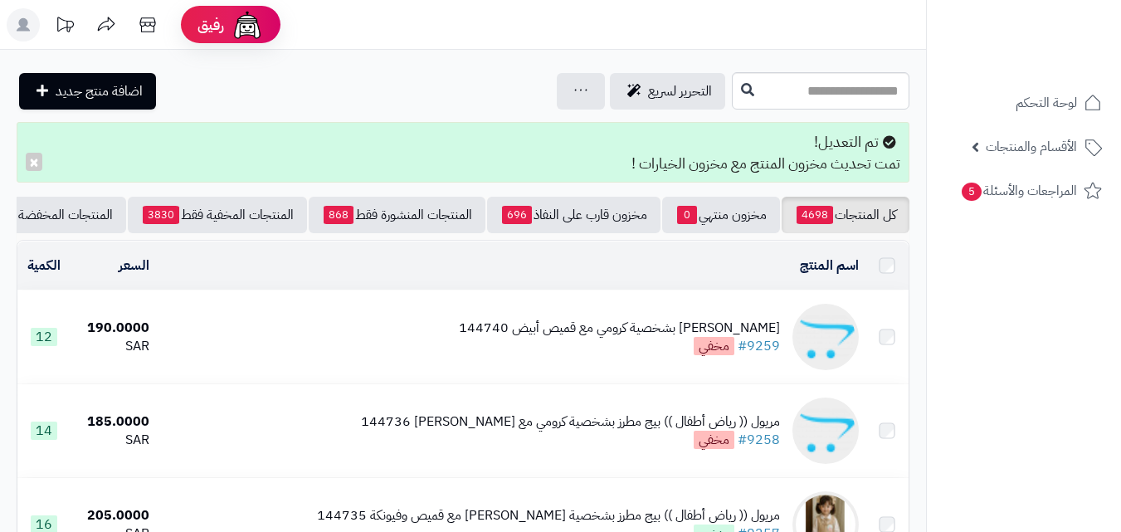  Describe the element at coordinates (846, 215) in the screenshot. I see `a: كل المنتجات4698` at that location.